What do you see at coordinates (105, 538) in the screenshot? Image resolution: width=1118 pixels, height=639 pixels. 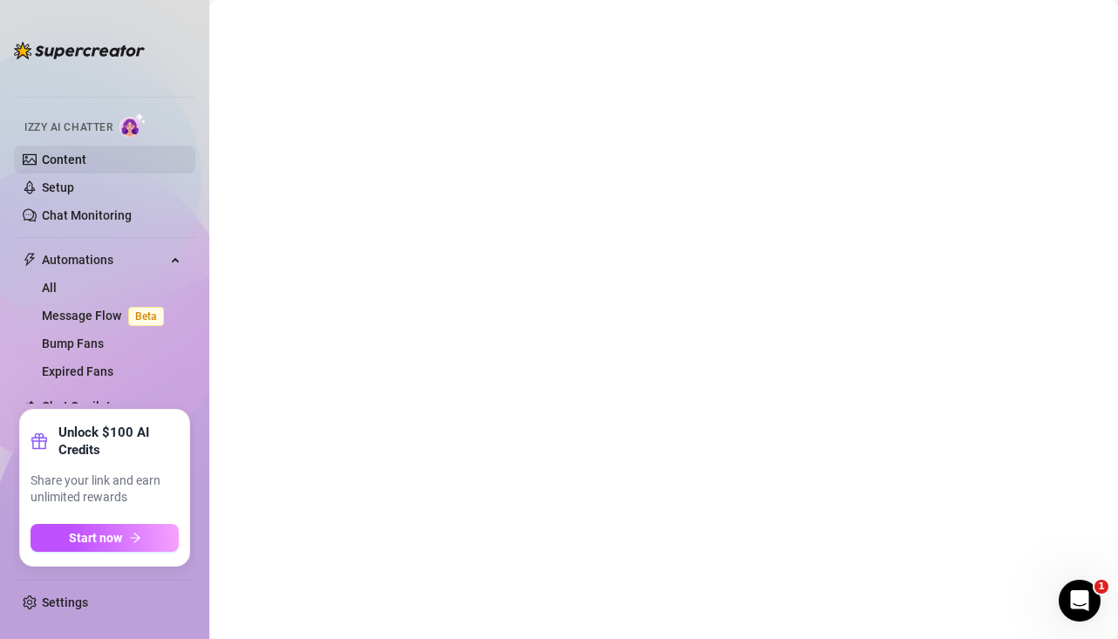 I see `button: Start nowarrow-right` at bounding box center [105, 538].